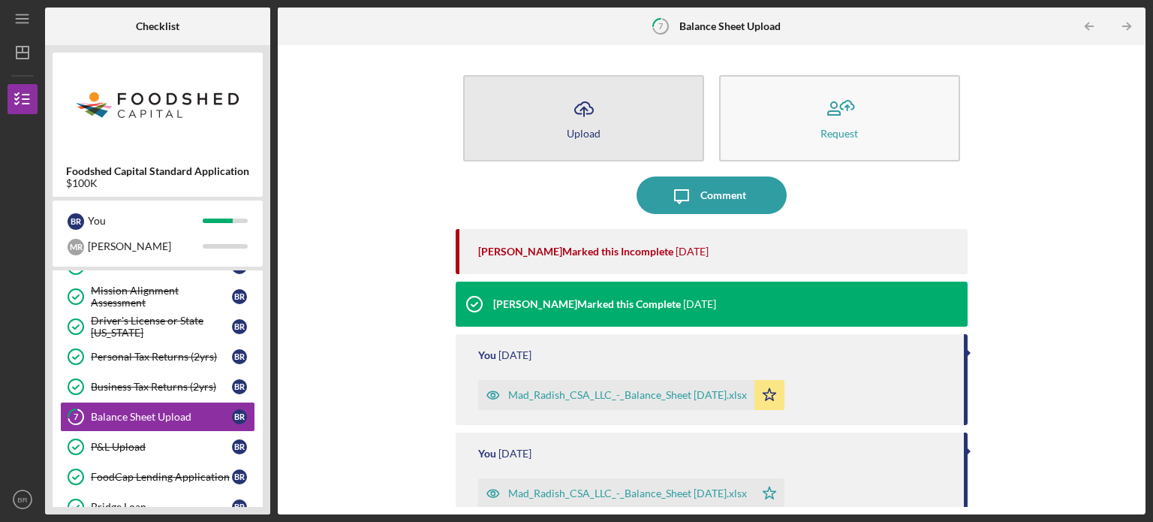  I want to click on b: Balance Sheet Upload, so click(729, 26).